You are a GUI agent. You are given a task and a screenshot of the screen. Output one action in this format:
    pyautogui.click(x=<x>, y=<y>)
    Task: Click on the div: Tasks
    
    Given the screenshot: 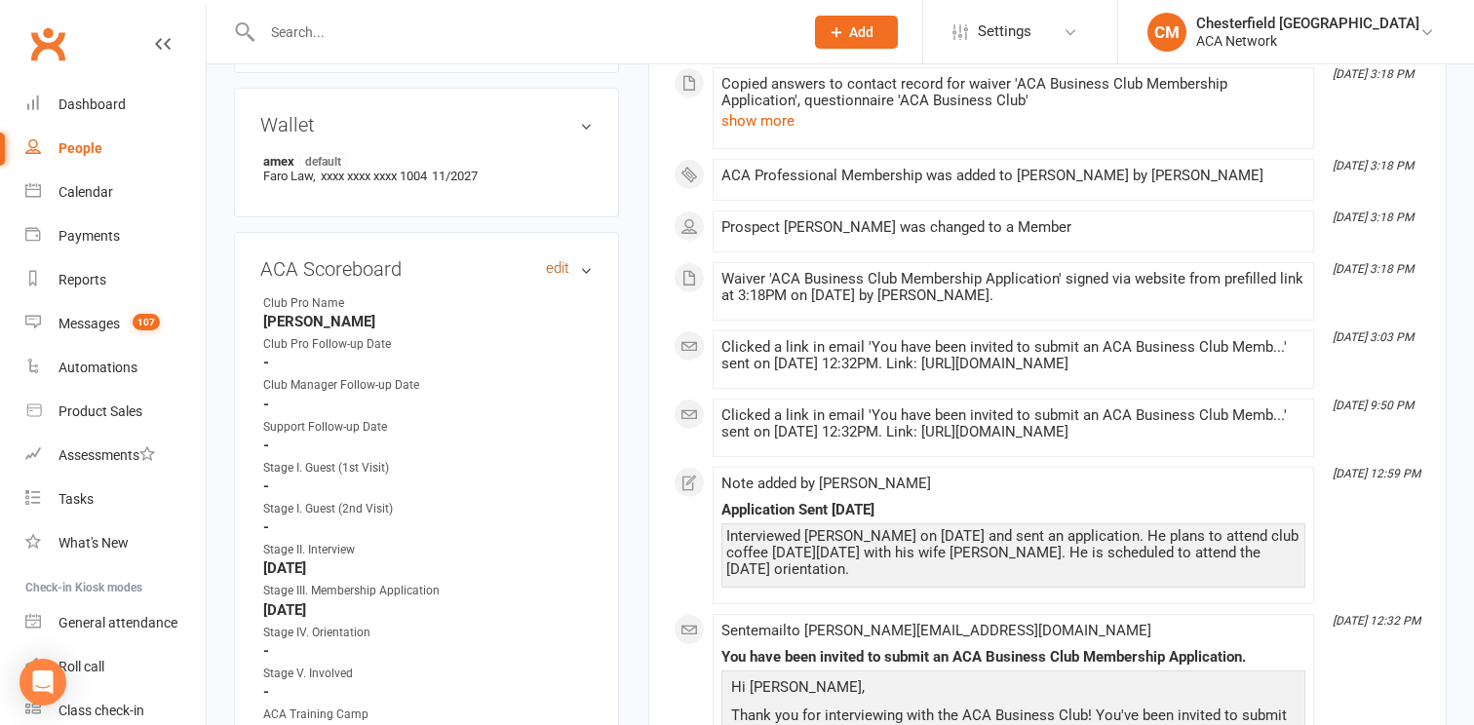 What is the action you would take?
    pyautogui.click(x=76, y=499)
    